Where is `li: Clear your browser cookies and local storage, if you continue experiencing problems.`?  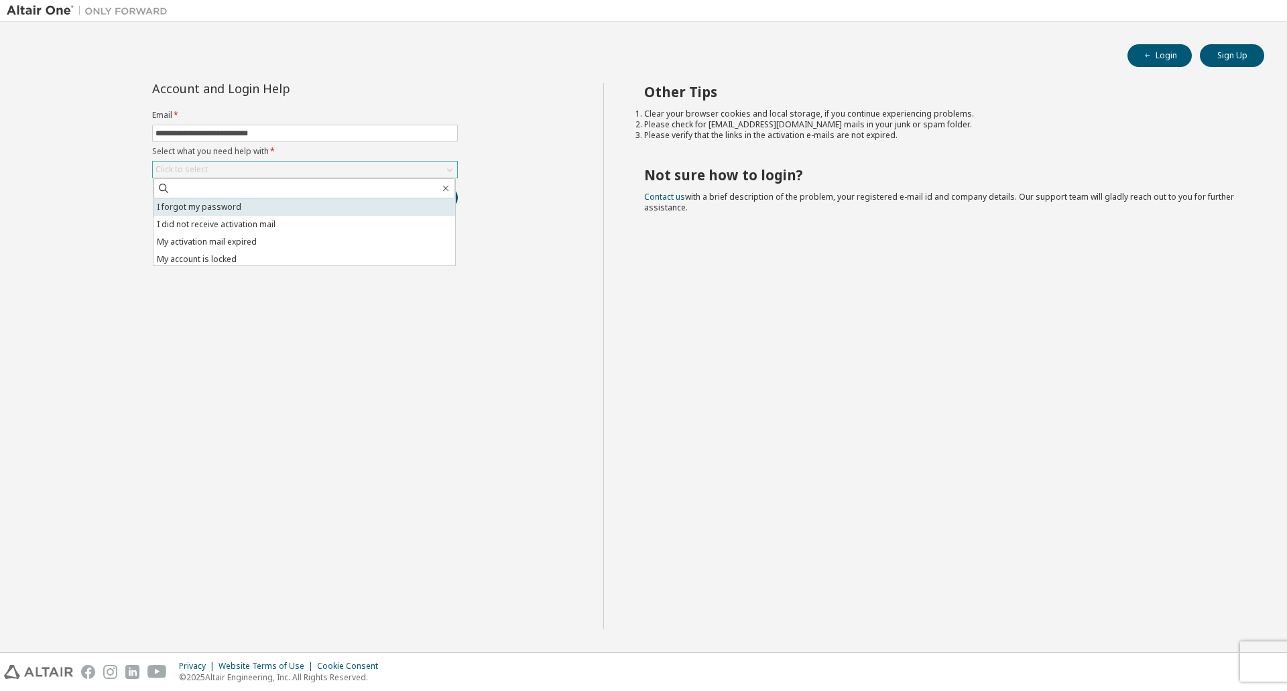 li: Clear your browser cookies and local storage, if you continue experiencing problems. is located at coordinates (942, 114).